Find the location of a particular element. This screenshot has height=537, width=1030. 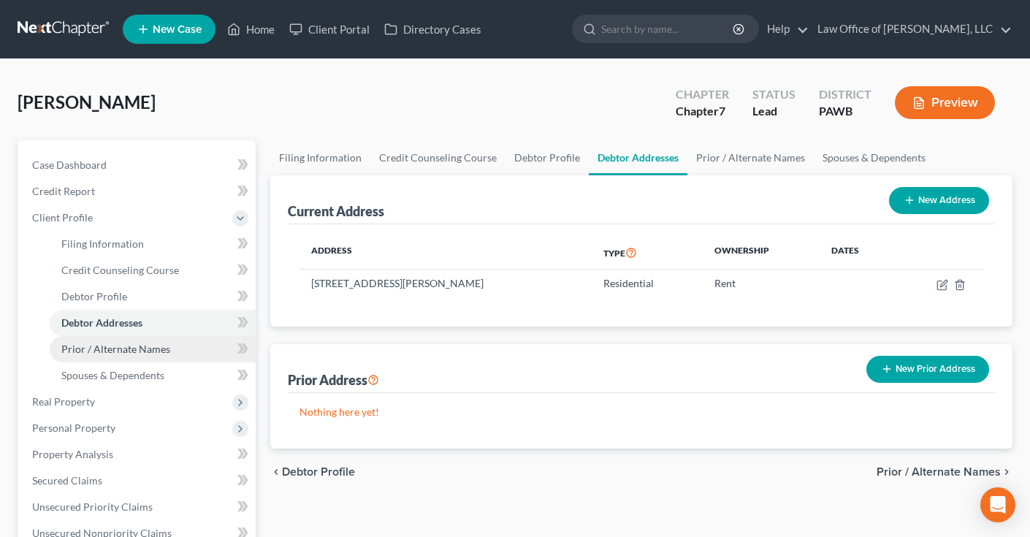

th: Address is located at coordinates (446, 253).